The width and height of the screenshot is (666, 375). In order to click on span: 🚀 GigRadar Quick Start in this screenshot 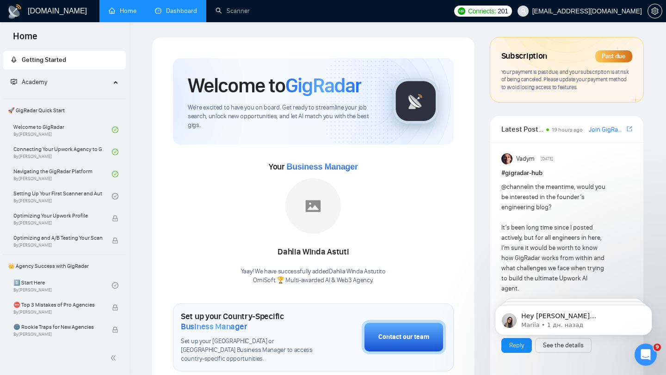, I will do `click(64, 110)`.